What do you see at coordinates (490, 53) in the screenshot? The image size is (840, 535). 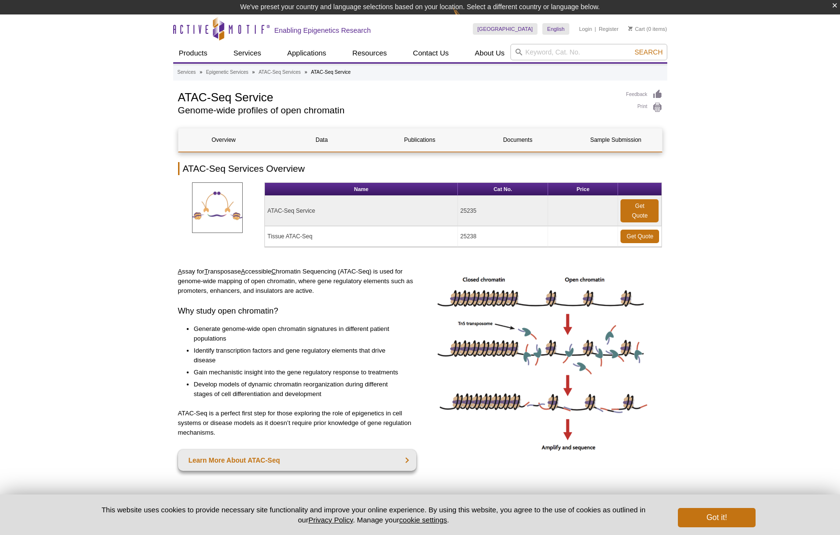 I see `a: About Us` at bounding box center [490, 53].